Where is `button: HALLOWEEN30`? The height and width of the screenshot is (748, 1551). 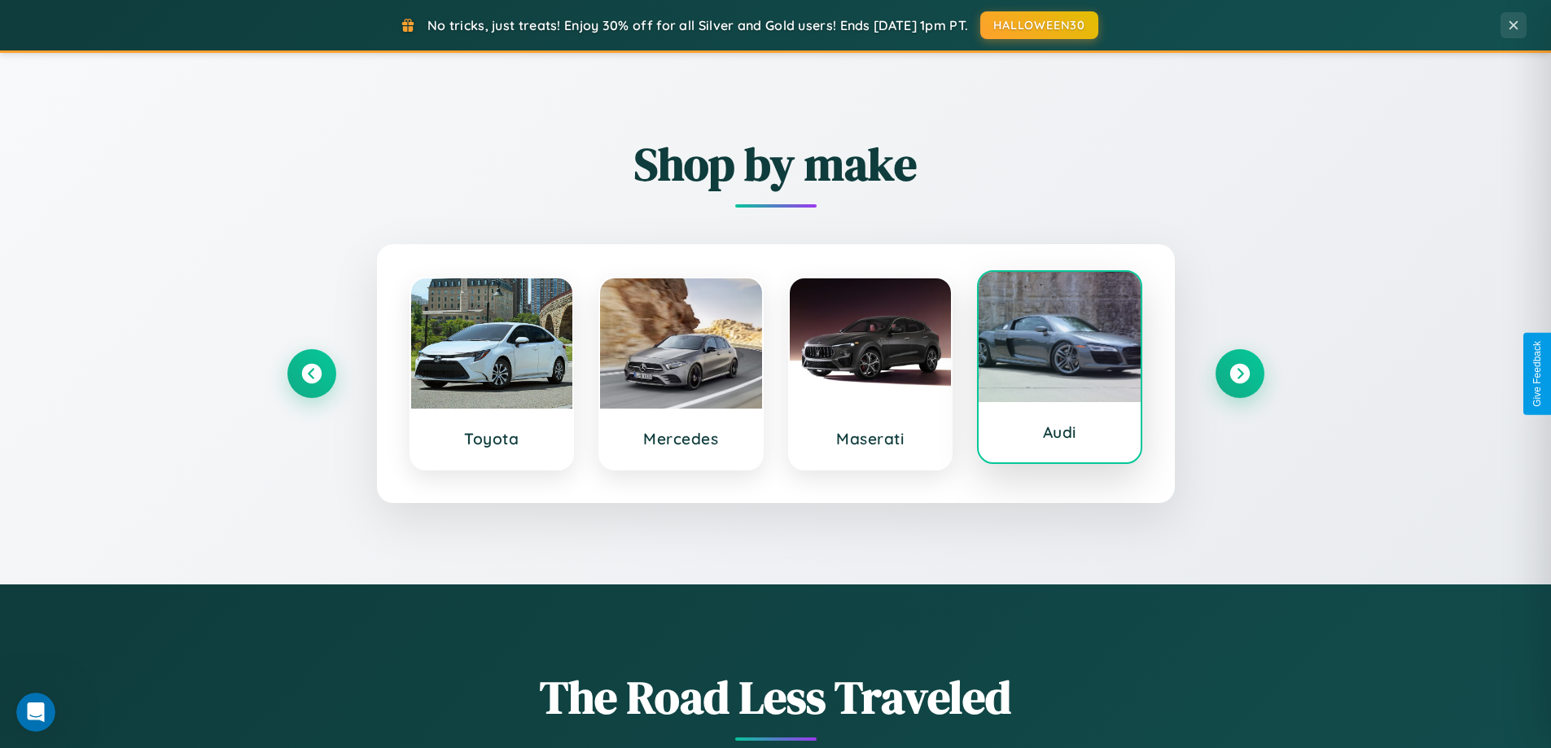
button: HALLOWEEN30 is located at coordinates (1039, 25).